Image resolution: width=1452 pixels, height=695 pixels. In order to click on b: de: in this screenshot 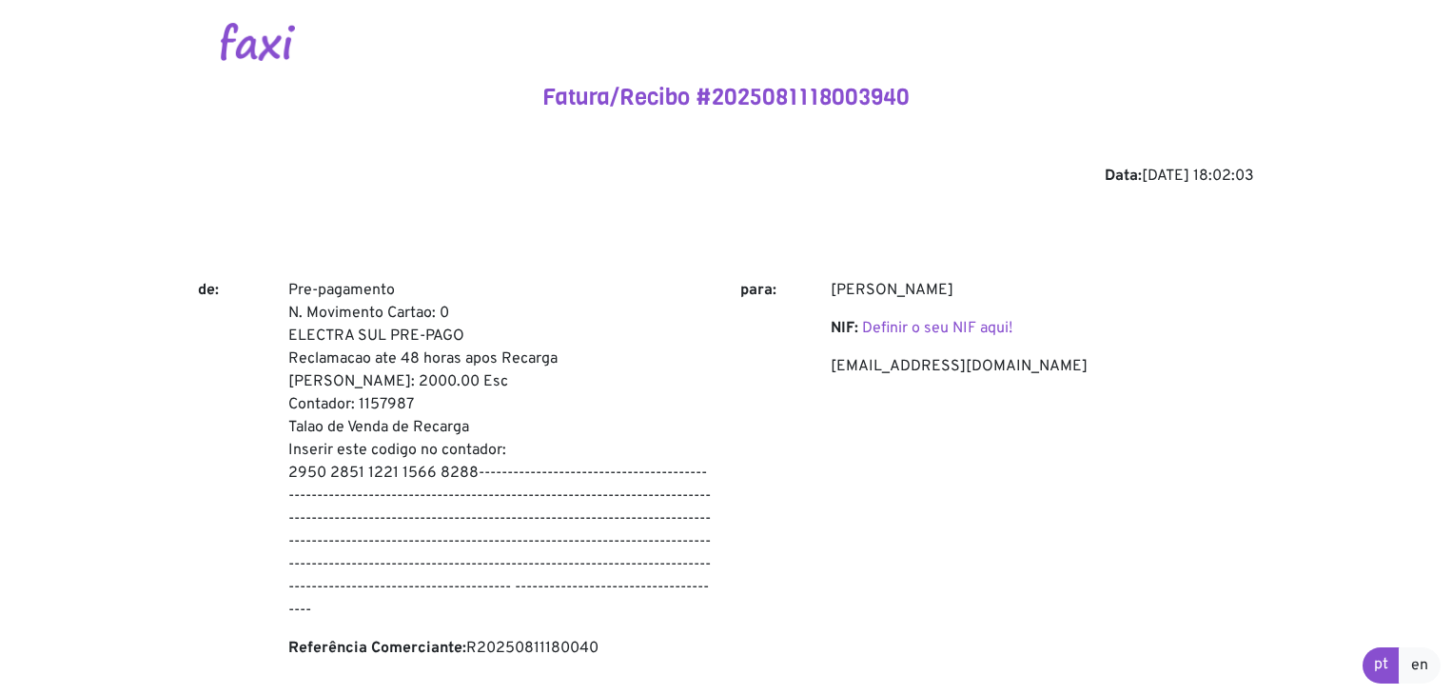, I will do `click(208, 290)`.